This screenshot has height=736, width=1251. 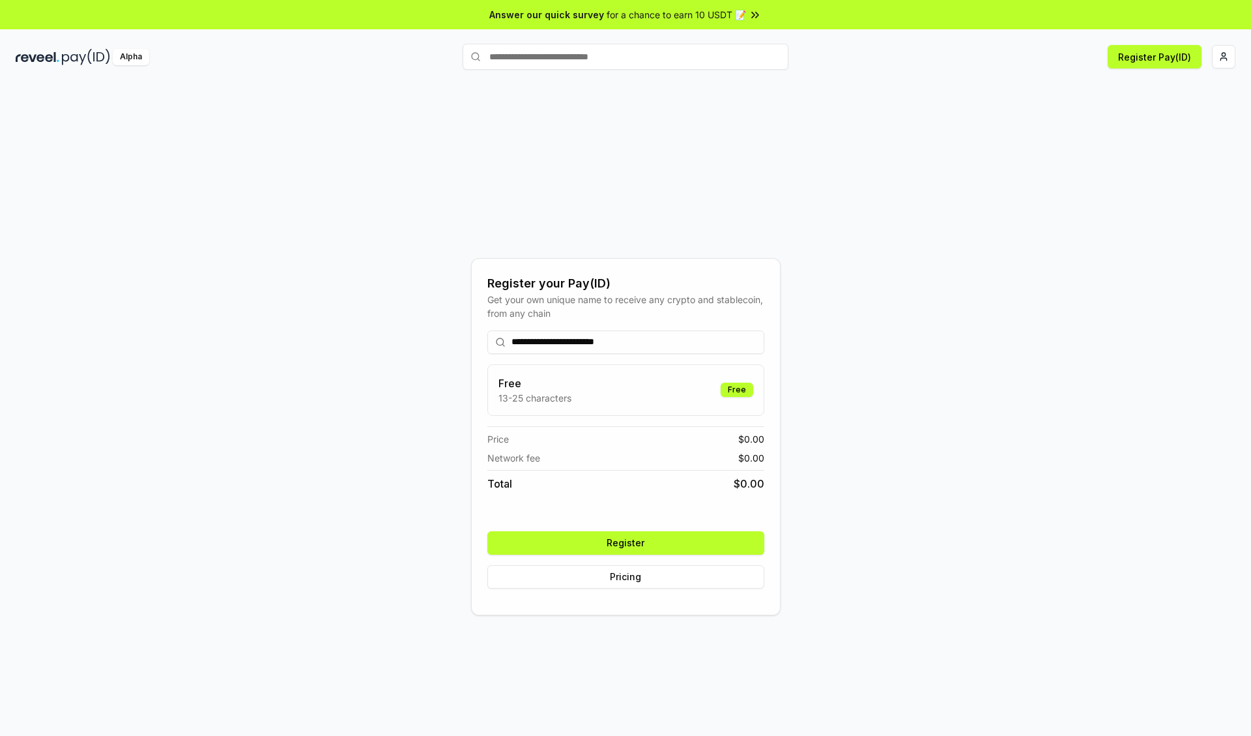 I want to click on div: Free, so click(x=737, y=390).